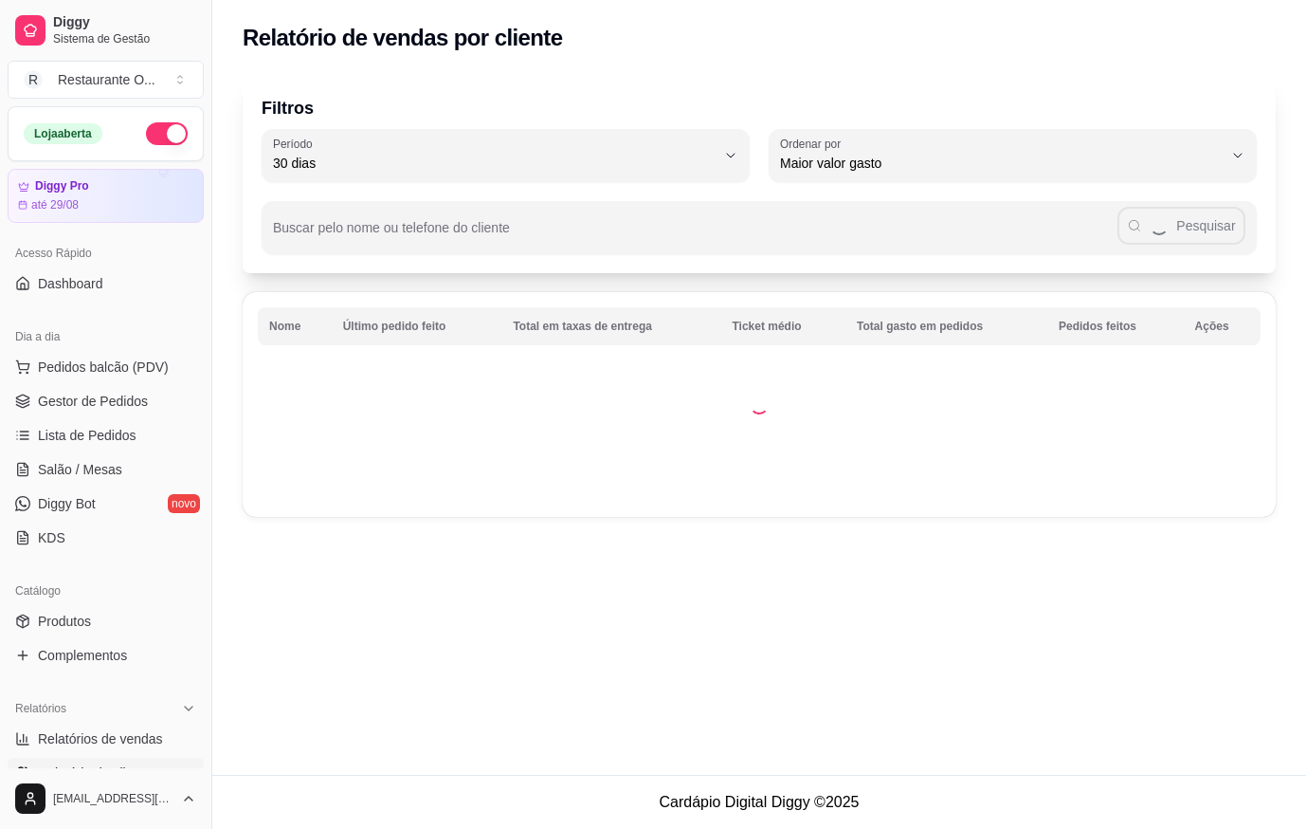  I want to click on button: Pedidos balcão (PDV), so click(105, 367).